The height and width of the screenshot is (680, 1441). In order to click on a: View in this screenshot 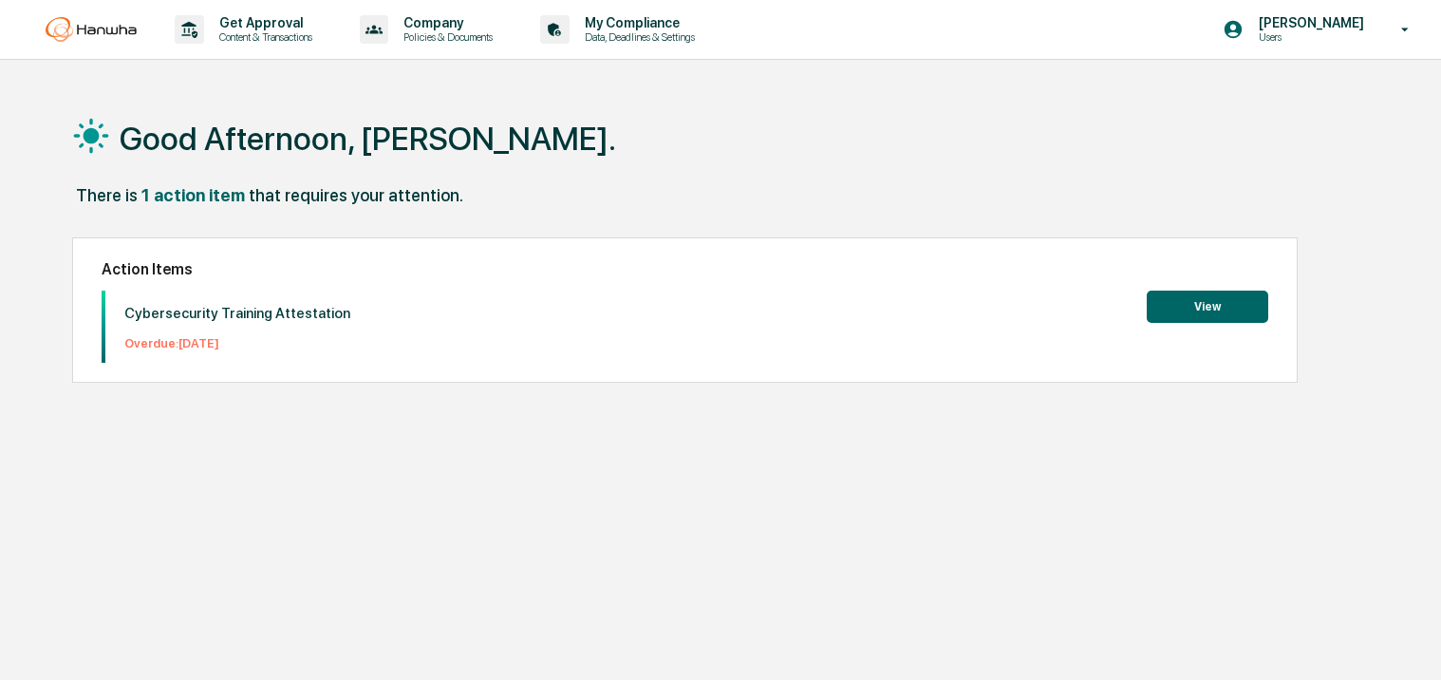, I will do `click(1208, 305)`.